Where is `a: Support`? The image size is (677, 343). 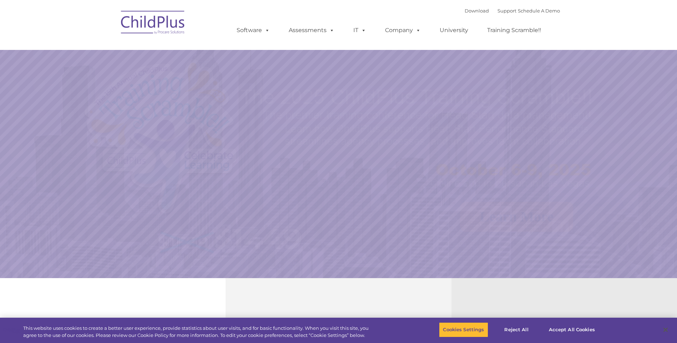 a: Support is located at coordinates (507, 11).